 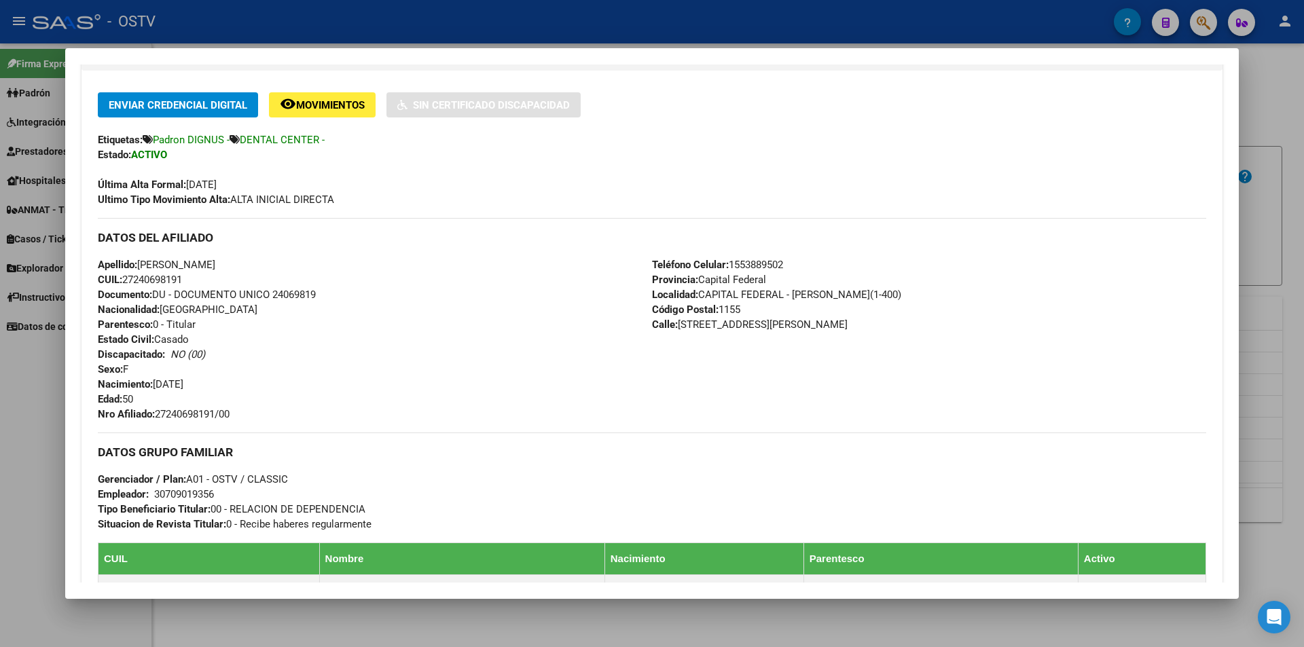 What do you see at coordinates (110, 399) in the screenshot?
I see `strong: Edad:` at bounding box center [110, 399].